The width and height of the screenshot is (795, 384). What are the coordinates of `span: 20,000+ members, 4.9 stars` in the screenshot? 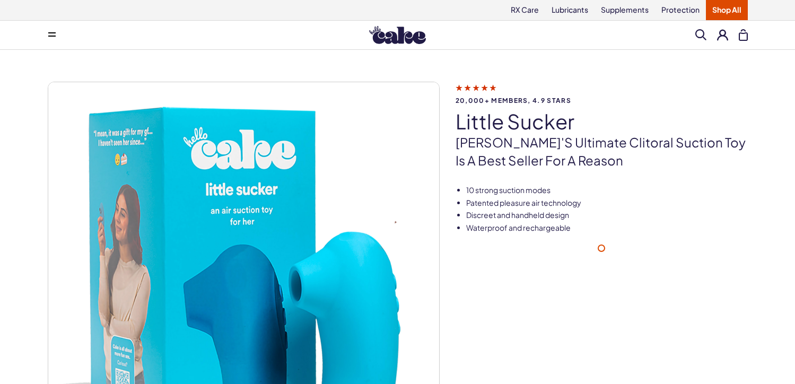 It's located at (602, 100).